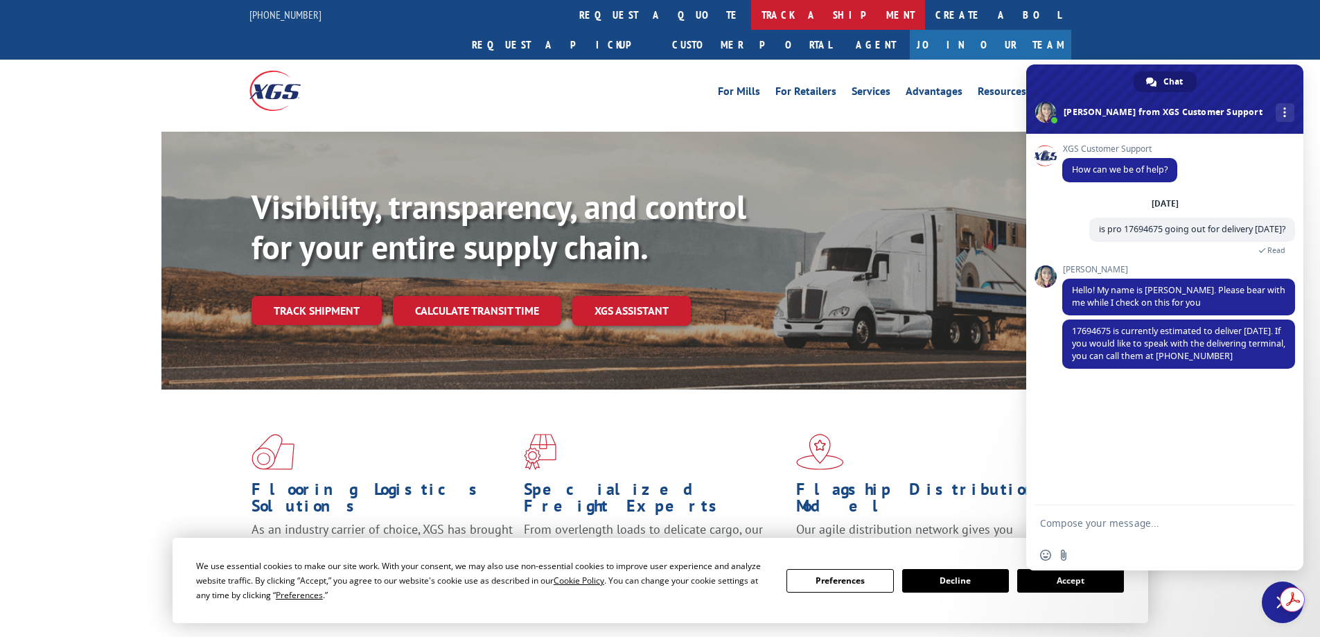  I want to click on span: Our agile distribution network gives you nationwide inventory management on demand., so click(923, 537).